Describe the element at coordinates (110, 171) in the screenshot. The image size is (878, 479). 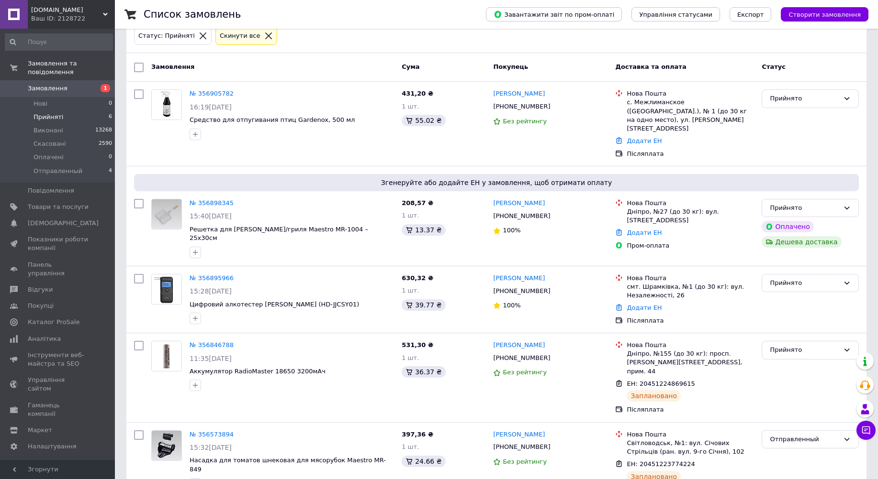
I see `span: 4` at that location.